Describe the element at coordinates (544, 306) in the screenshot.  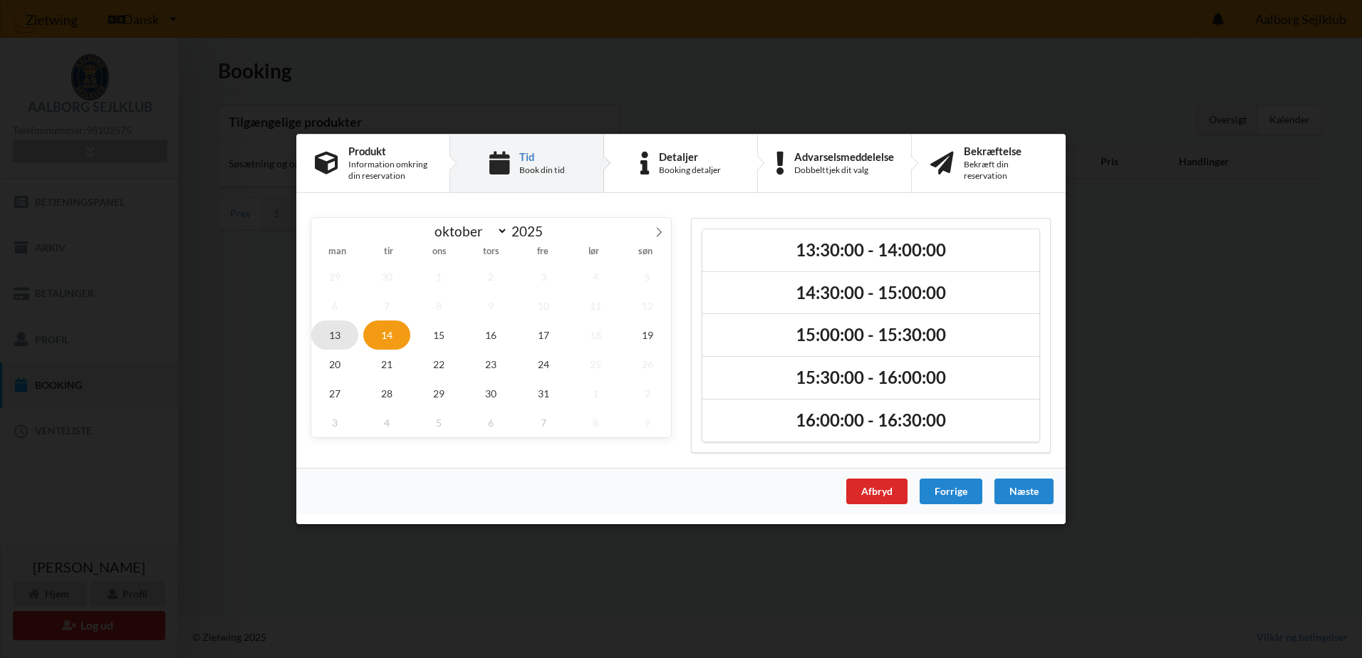
I see `span: oktober 10, 2025` at that location.